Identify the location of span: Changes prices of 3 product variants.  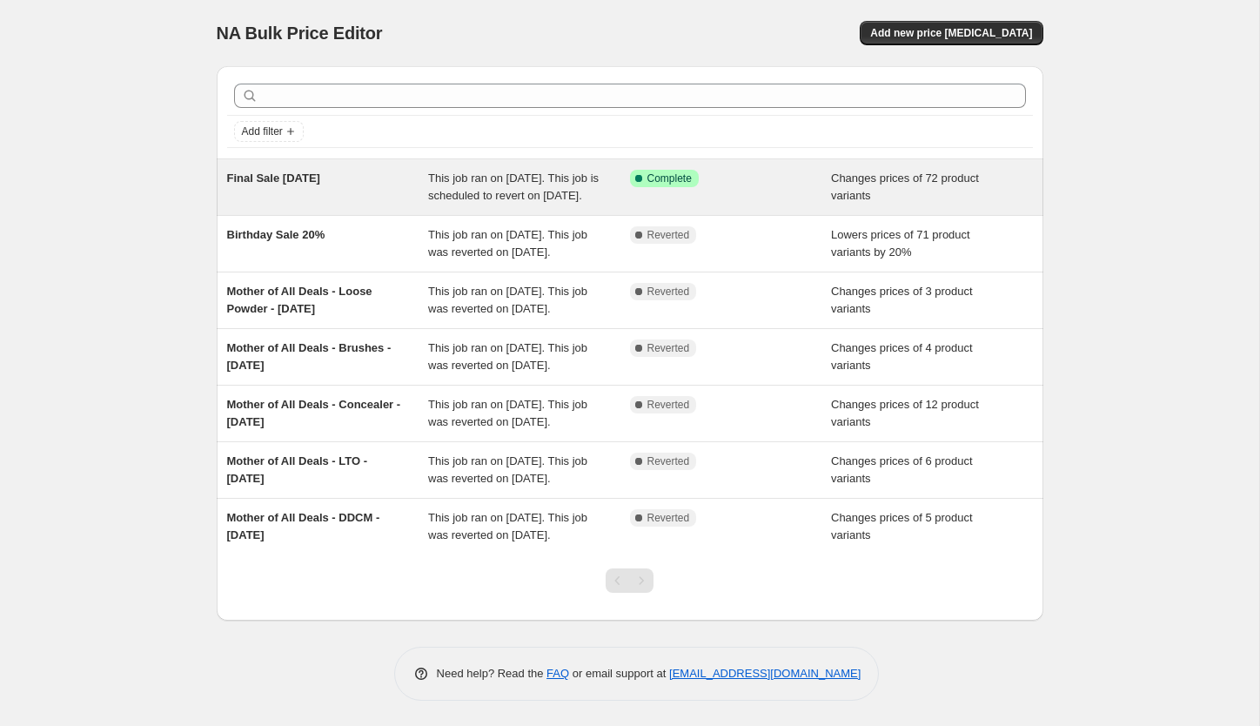
(901, 299).